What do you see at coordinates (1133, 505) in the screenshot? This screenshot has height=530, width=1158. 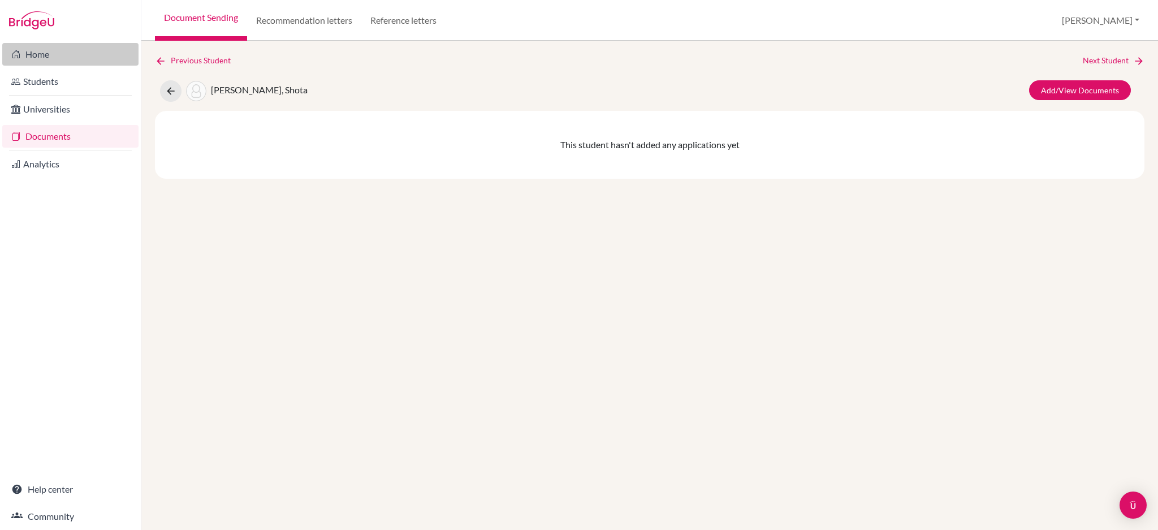 I see `div: Open Intercom Messenger` at bounding box center [1133, 505].